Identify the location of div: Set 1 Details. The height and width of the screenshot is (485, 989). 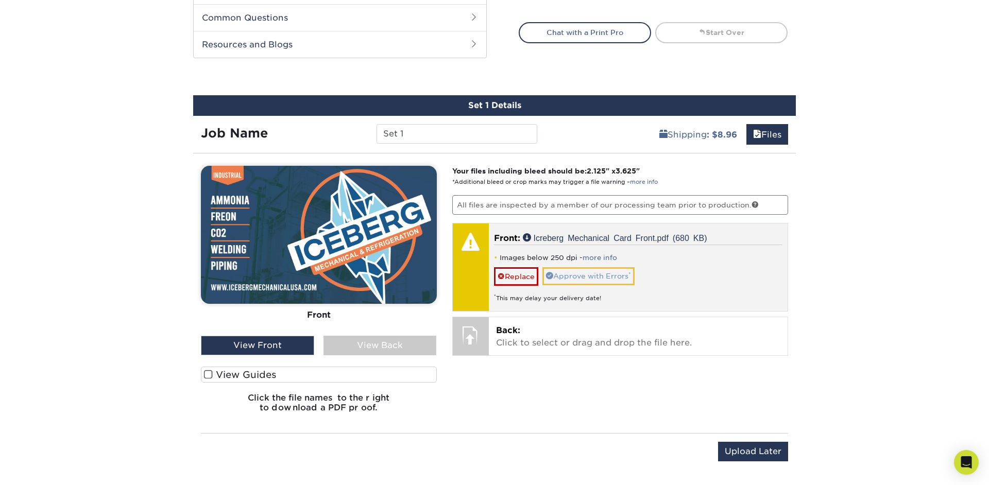
(495, 106).